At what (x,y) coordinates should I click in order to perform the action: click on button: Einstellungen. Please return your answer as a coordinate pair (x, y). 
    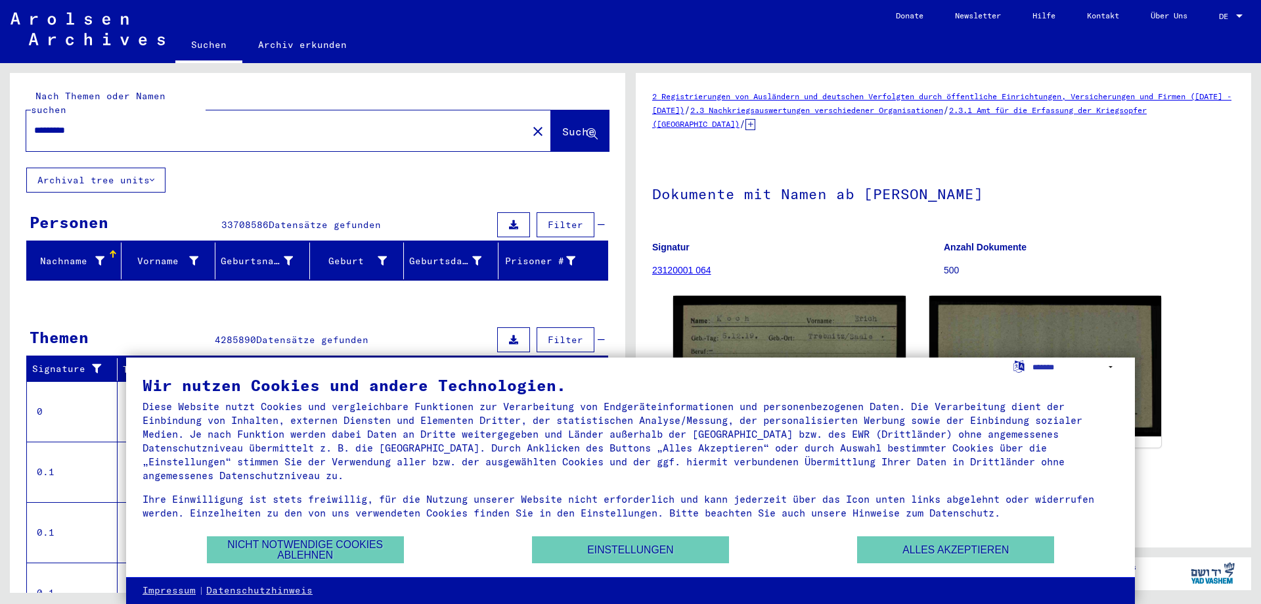
    Looking at the image, I should click on (631, 549).